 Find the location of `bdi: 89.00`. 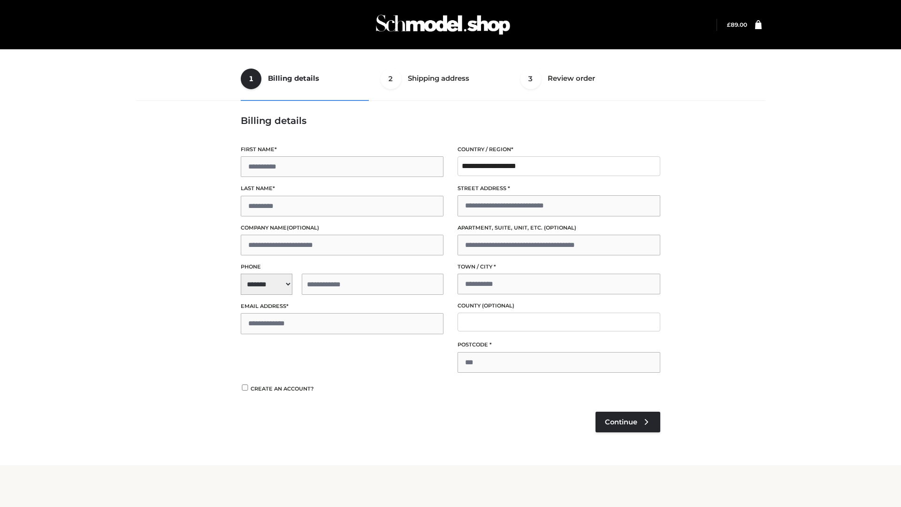

bdi: 89.00 is located at coordinates (737, 24).